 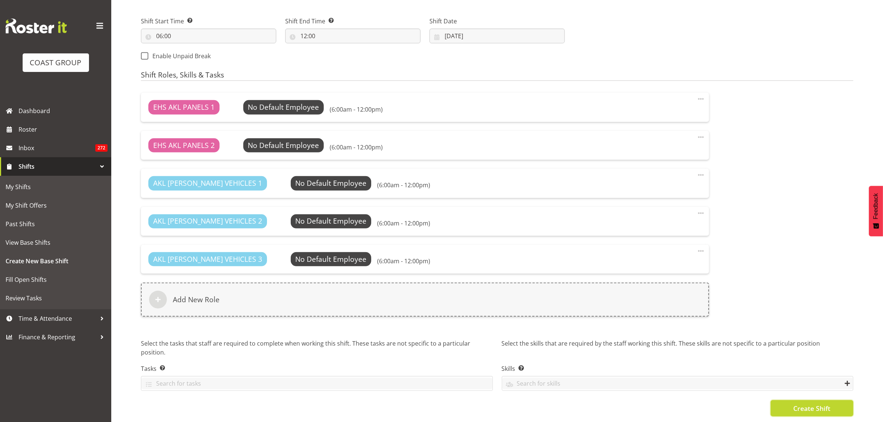 I want to click on span: 272, so click(x=101, y=148).